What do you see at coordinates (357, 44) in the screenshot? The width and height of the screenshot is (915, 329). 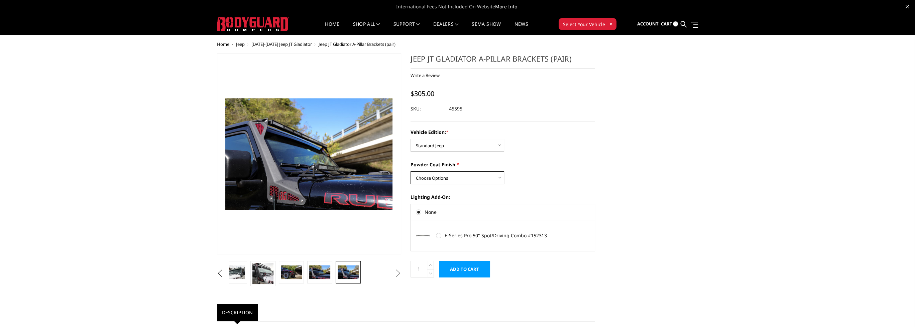 I see `span: Jeep JT Gladiator A-Pillar Brackets (pair)` at bounding box center [357, 44].